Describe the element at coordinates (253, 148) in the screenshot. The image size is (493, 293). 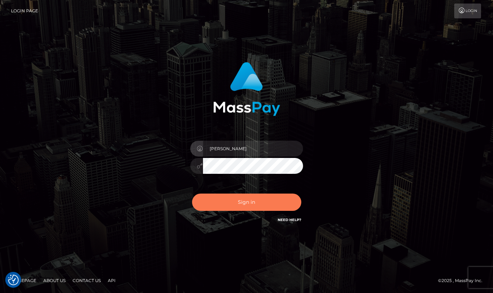
I see `input: Username...` at that location.